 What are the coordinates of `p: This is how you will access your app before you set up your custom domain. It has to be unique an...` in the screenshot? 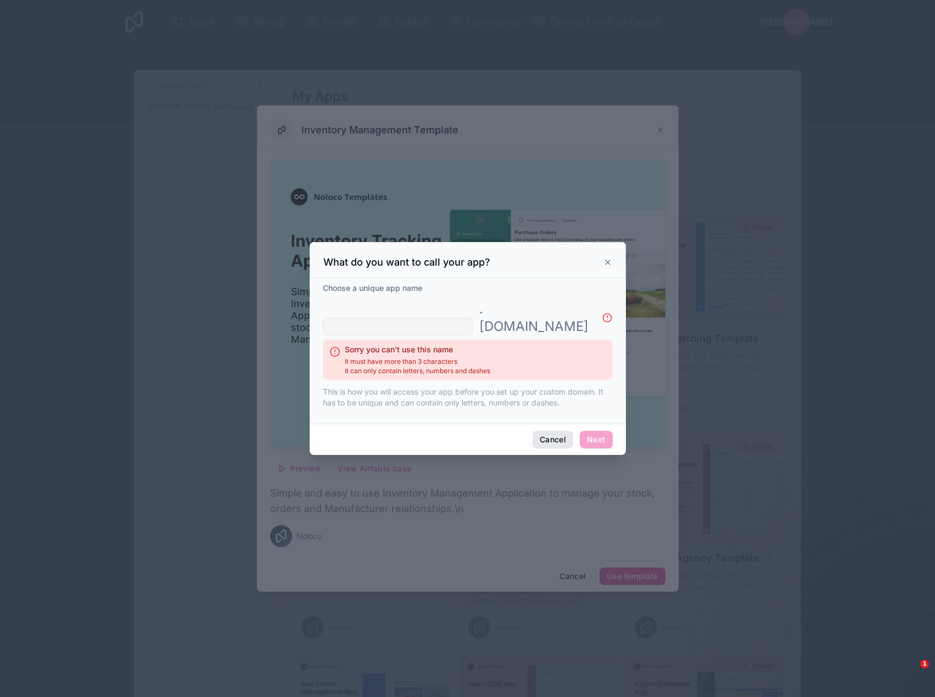 It's located at (468, 398).